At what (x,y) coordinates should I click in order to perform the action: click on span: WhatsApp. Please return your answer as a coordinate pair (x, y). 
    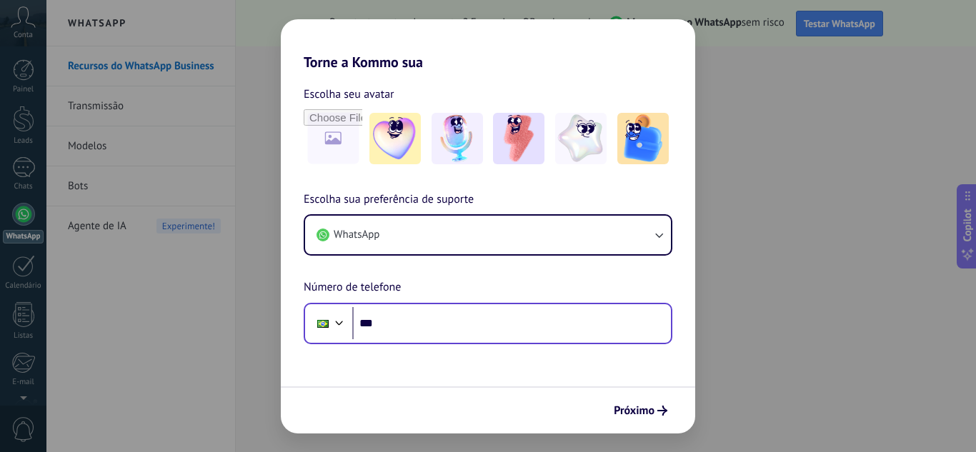
    Looking at the image, I should click on (357, 235).